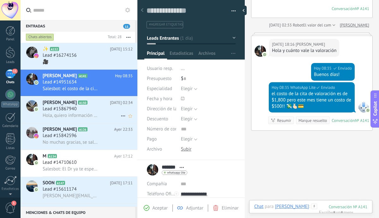 The image size is (379, 218). What do you see at coordinates (70, 142) in the screenshot?
I see `span: No muchas gracias, se sale de mi presupuesto. Gracias por la información 😉` at bounding box center [70, 142].